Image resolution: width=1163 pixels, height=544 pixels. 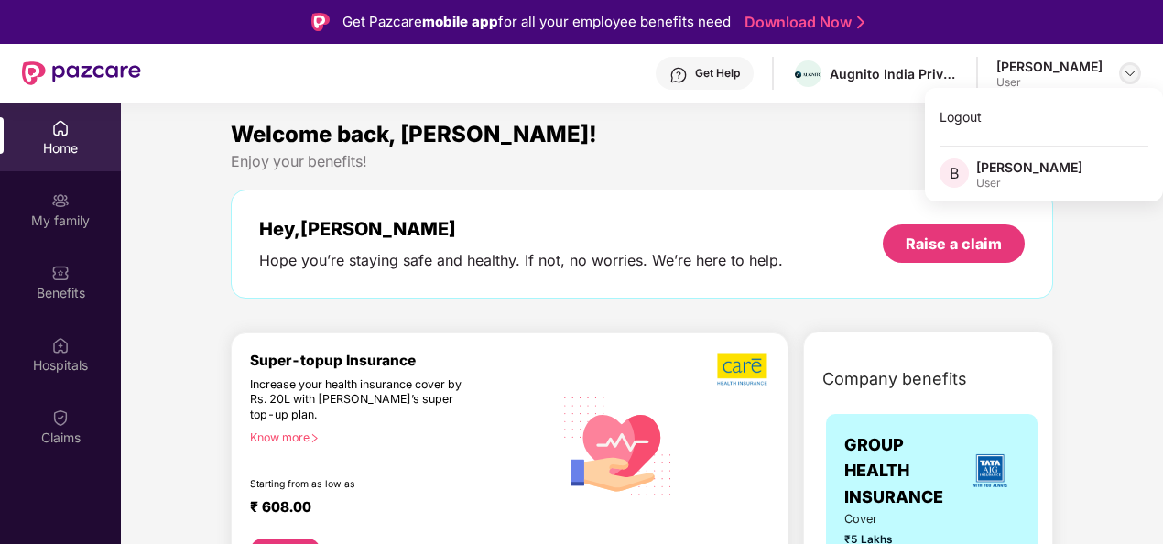 I want to click on span: right, so click(x=314, y=438).